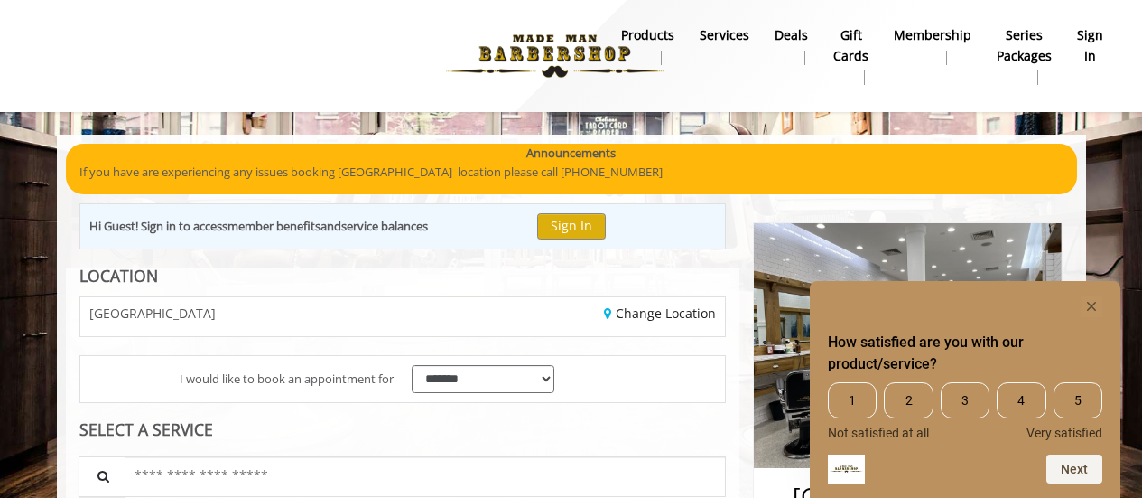 The height and width of the screenshot is (498, 1142). I want to click on span: Not satisfied at all, so click(879, 433).